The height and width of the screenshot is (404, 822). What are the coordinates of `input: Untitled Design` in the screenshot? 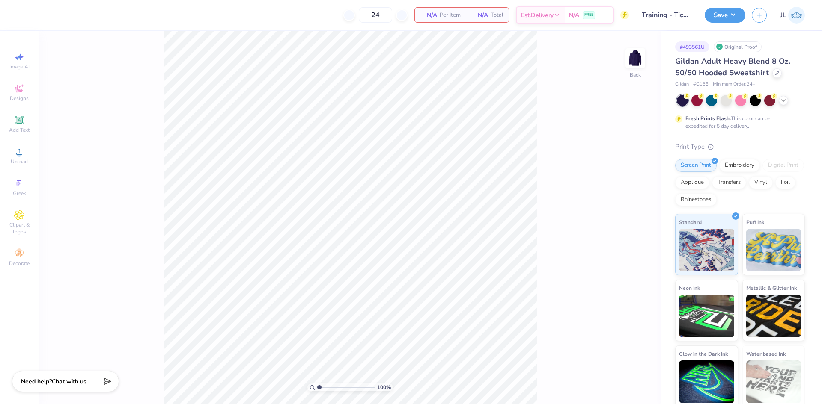 It's located at (666, 15).